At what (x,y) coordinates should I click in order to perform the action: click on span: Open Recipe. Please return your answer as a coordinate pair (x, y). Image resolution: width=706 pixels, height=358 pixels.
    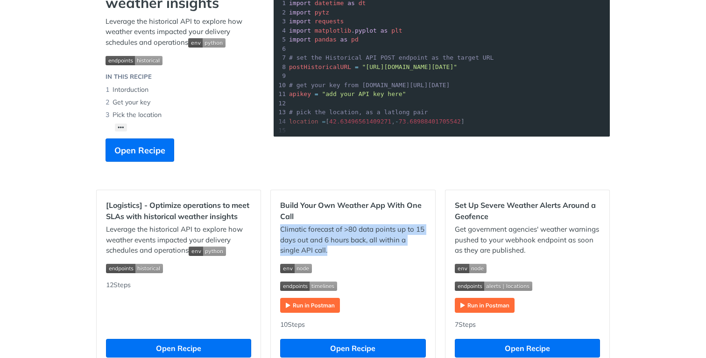
    Looking at the image, I should click on (140, 150).